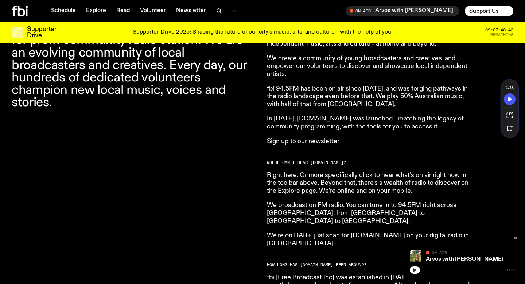 Image resolution: width=525 pixels, height=284 pixels. I want to click on span: 09:07:40:43, so click(499, 30).